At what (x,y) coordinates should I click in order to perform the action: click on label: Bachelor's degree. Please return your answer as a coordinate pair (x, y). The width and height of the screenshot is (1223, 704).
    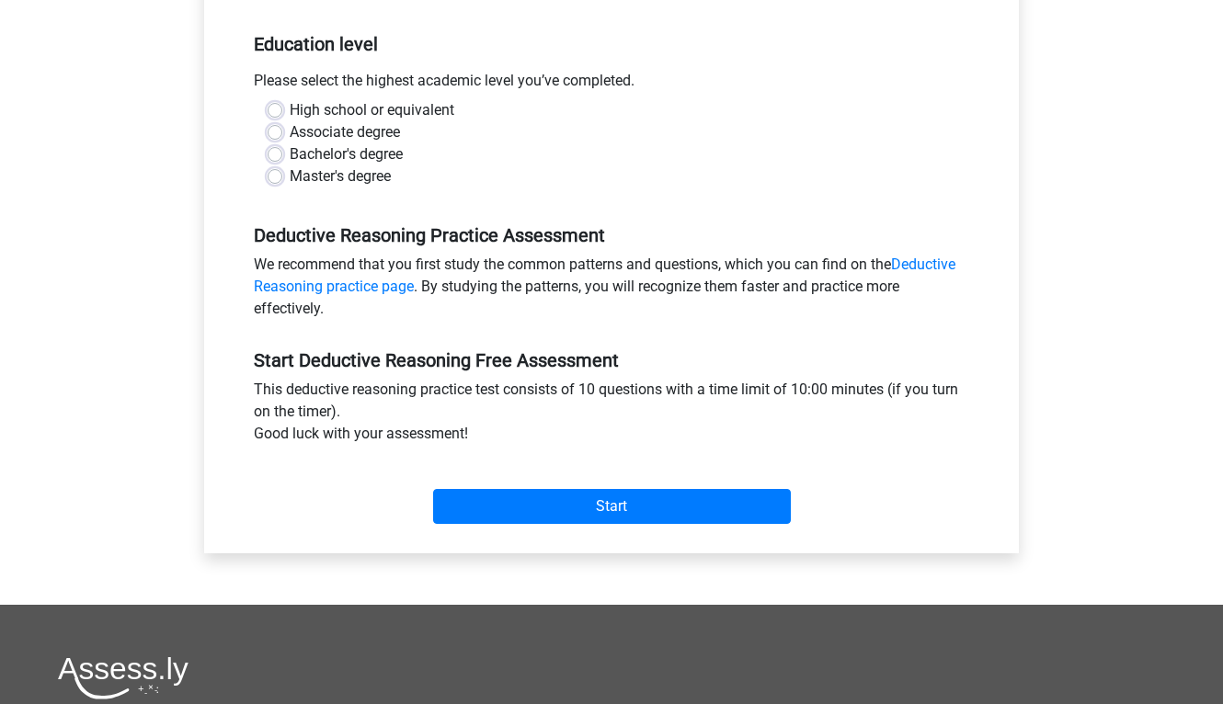
    Looking at the image, I should click on (346, 154).